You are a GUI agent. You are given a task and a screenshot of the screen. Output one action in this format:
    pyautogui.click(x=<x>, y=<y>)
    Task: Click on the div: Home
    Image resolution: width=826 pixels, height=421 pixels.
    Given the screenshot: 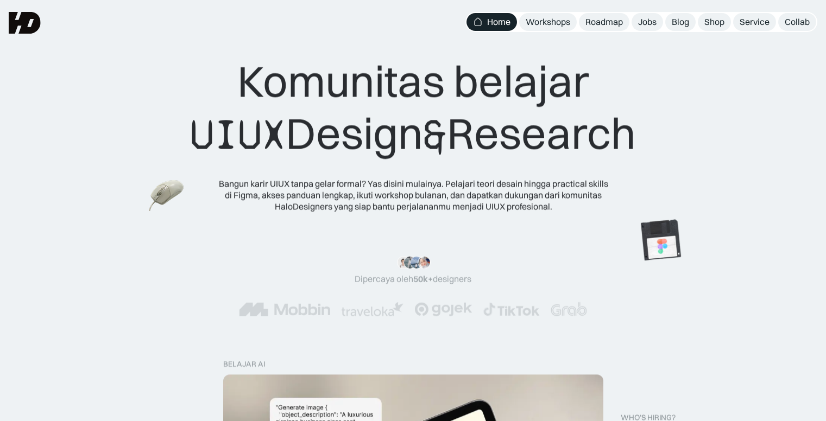 What is the action you would take?
    pyautogui.click(x=499, y=22)
    